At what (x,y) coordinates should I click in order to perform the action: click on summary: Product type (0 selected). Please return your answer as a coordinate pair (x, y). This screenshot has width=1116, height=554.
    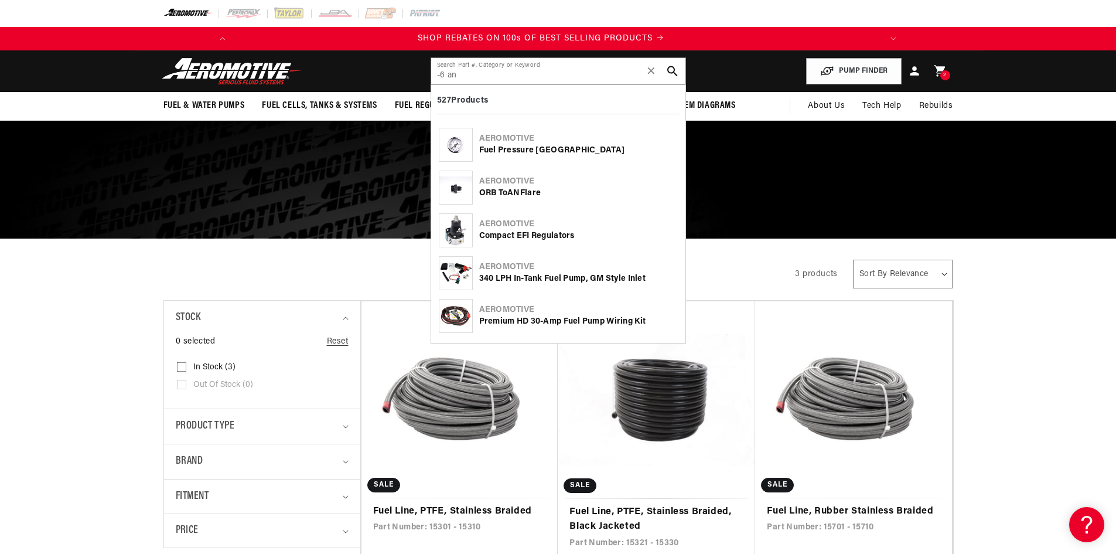
    Looking at the image, I should click on (262, 426).